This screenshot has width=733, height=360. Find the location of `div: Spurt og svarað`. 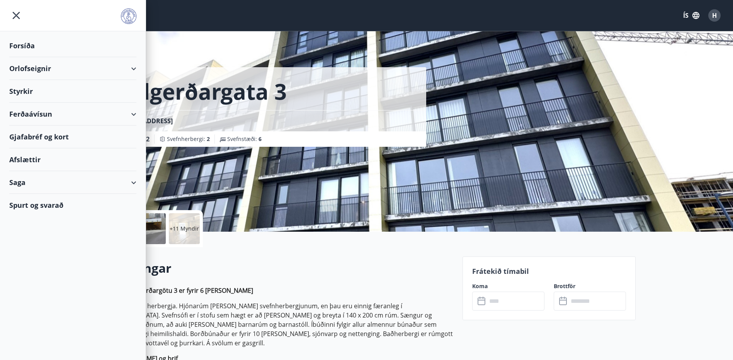

div: Spurt og svarað is located at coordinates (73, 205).